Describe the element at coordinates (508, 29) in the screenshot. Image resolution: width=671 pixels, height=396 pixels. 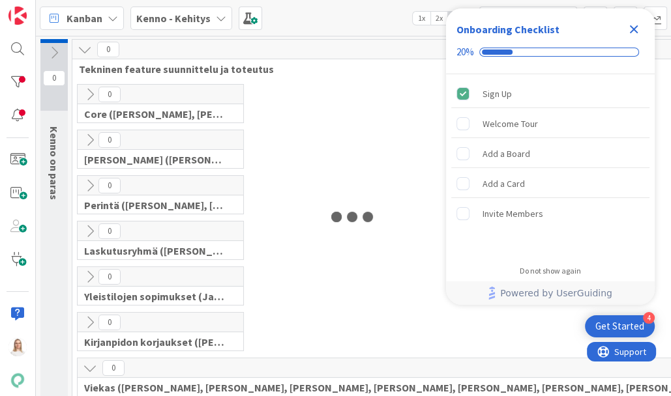
I see `div: Onboarding Checklist` at that location.